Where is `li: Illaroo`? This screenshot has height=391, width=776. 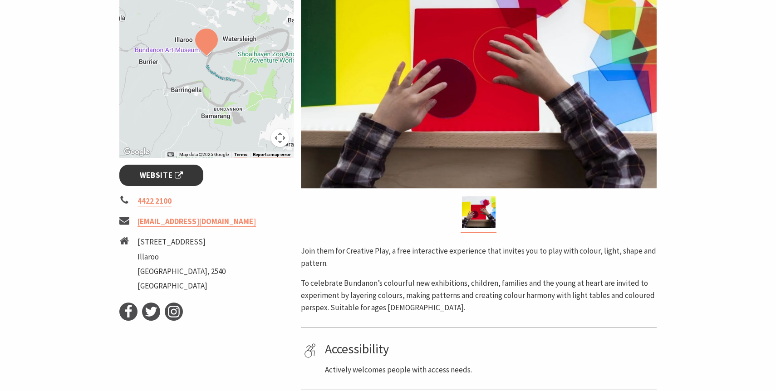
li: Illaroo is located at coordinates (181, 257).